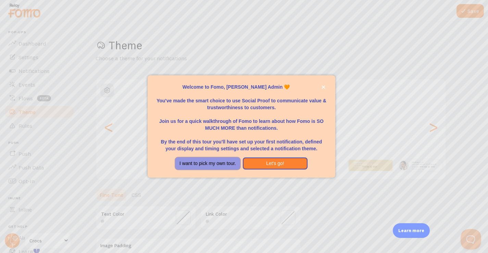 The image size is (488, 253). Describe the element at coordinates (208, 164) in the screenshot. I see `button: I want to pick my own tour.` at that location.